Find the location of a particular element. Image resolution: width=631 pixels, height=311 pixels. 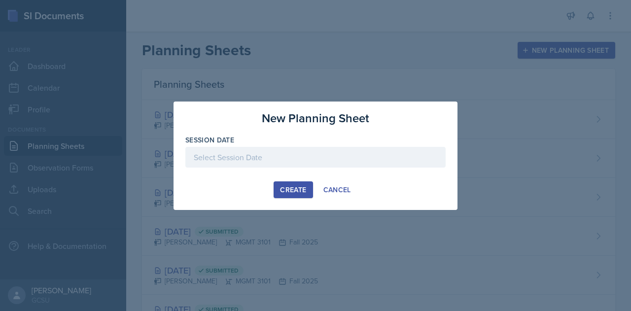

label: Session Date is located at coordinates (210, 140).